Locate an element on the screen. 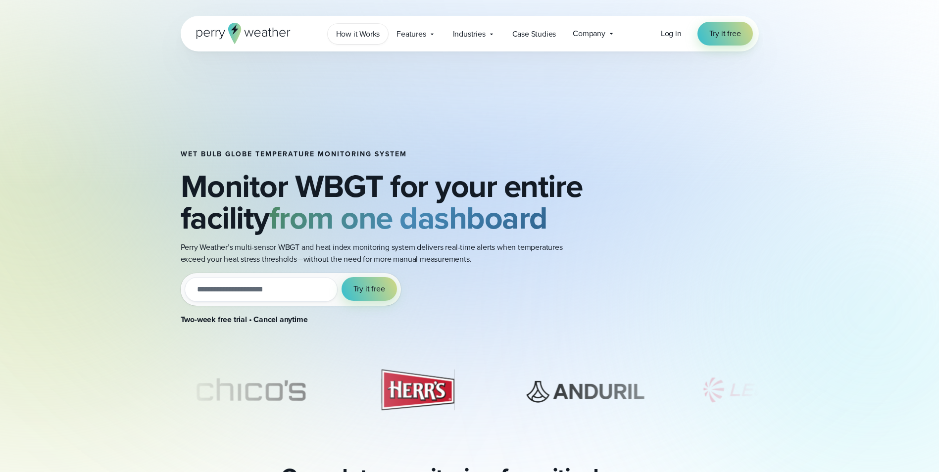  strong: Two-week free trial • Cancel anytime is located at coordinates (244, 319).